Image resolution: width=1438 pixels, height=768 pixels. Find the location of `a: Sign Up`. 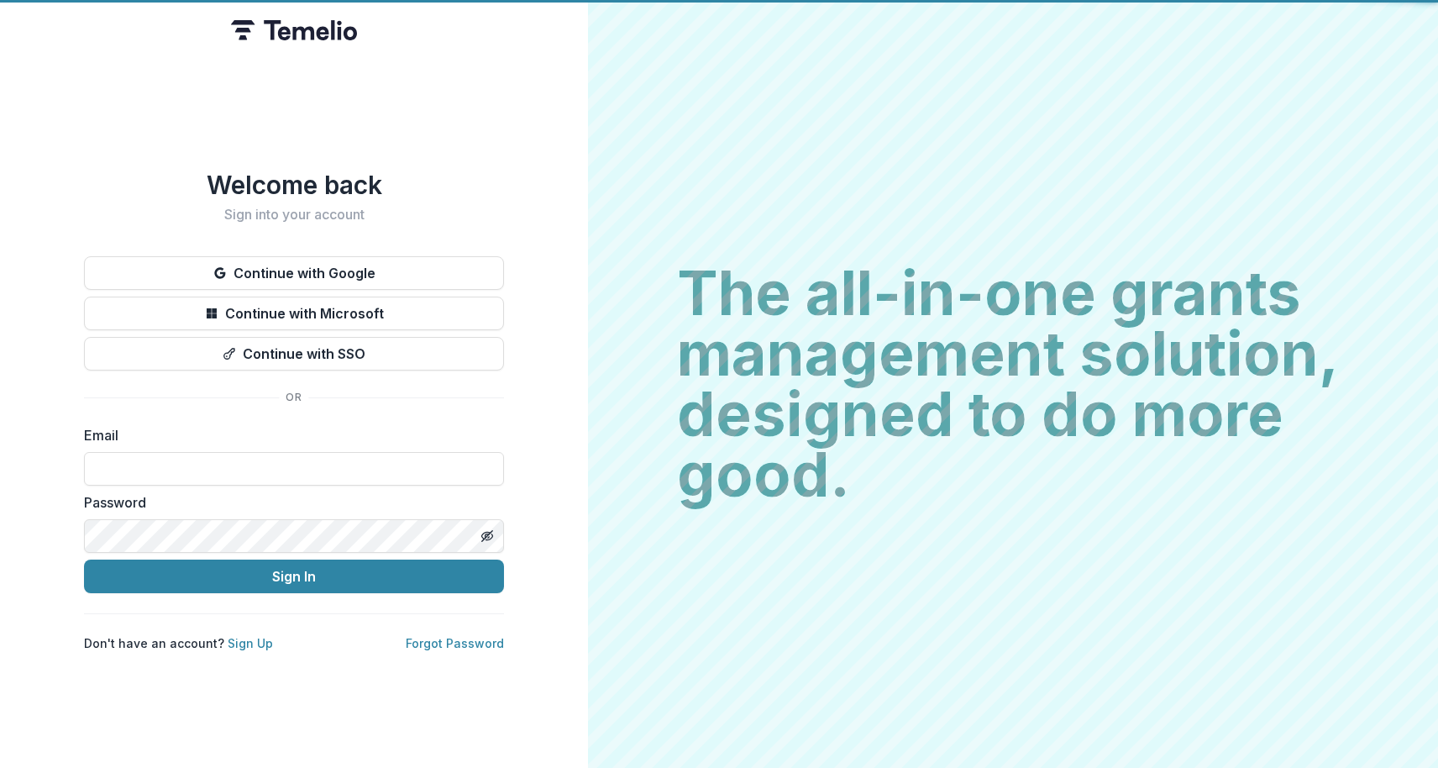

a: Sign Up is located at coordinates (250, 643).